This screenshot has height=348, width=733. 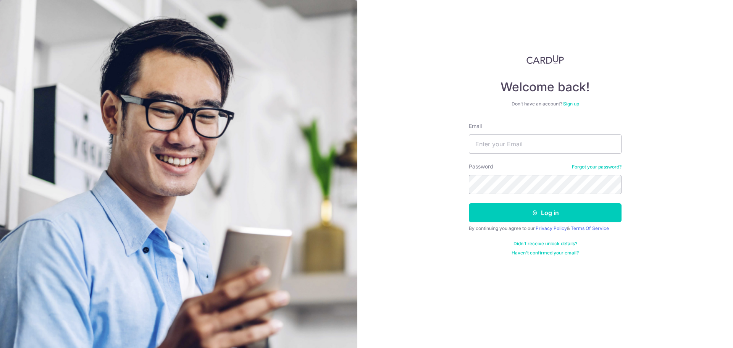 What do you see at coordinates (571, 103) in the screenshot?
I see `a: Sign up` at bounding box center [571, 103].